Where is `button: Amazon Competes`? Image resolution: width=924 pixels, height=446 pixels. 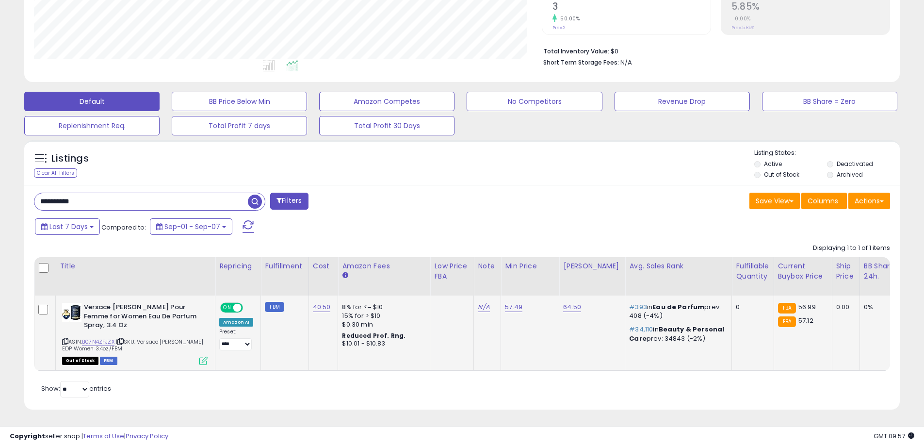 button: Amazon Competes is located at coordinates (387, 101).